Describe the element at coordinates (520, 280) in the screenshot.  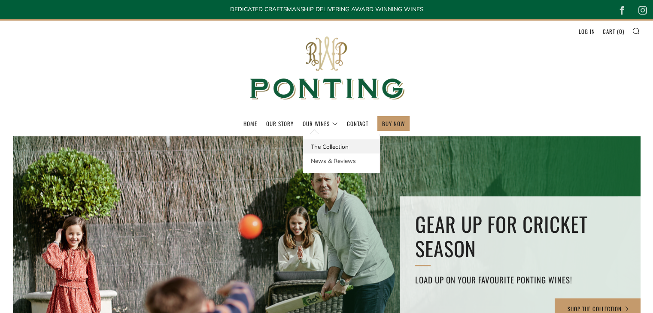
I see `h4: Load up on your favourite Ponting Wines!` at that location.